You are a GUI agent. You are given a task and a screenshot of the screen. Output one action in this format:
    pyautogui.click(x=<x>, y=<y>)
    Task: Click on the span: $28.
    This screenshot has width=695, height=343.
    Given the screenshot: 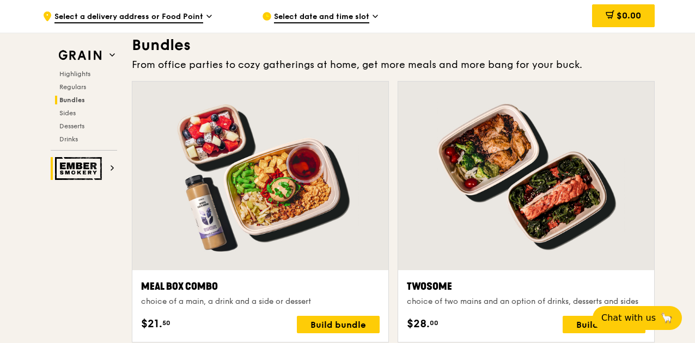 What is the action you would take?
    pyautogui.click(x=418, y=324)
    